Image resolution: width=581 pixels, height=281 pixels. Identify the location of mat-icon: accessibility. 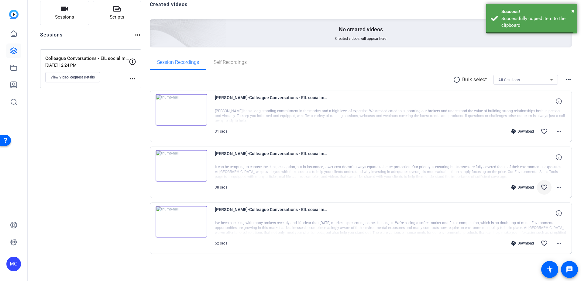
(550, 269).